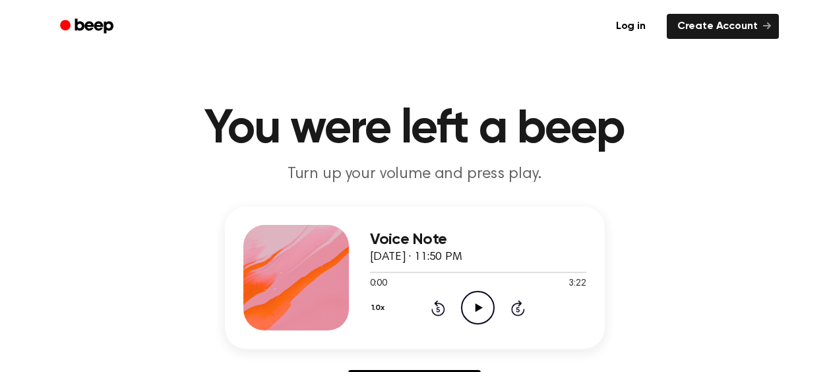  What do you see at coordinates (723, 26) in the screenshot?
I see `a: Create Account` at bounding box center [723, 26].